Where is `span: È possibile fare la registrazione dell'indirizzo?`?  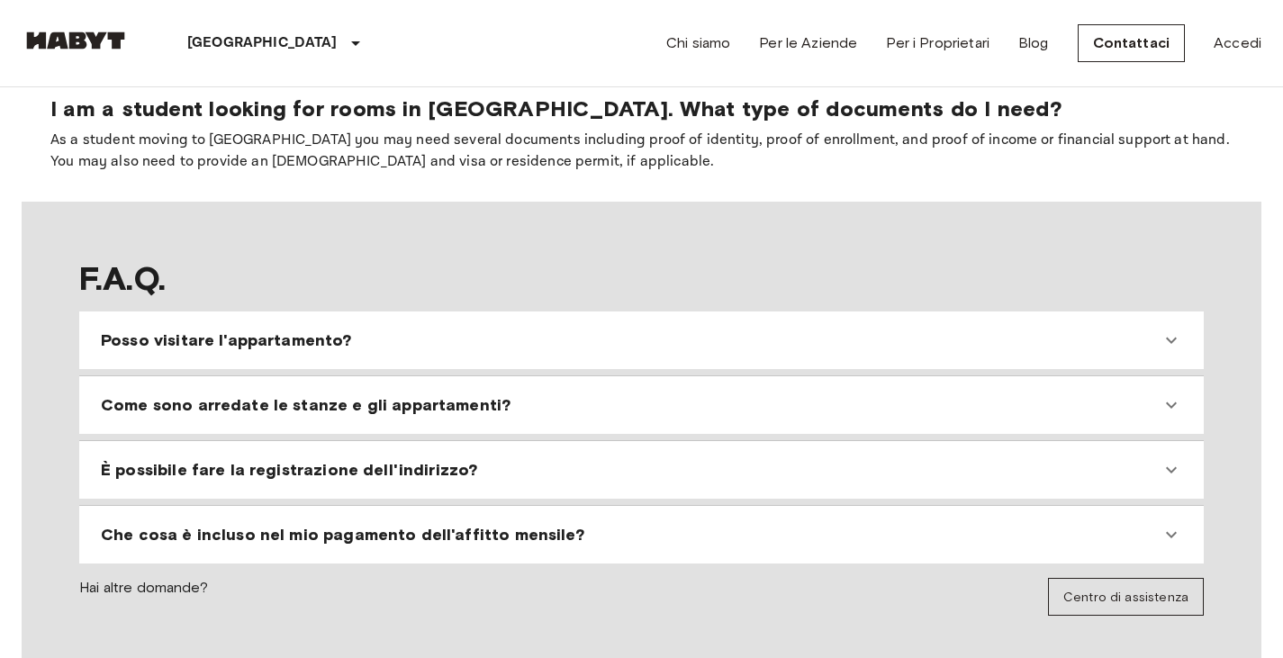
span: È possibile fare la registrazione dell'indirizzo? is located at coordinates (289, 470).